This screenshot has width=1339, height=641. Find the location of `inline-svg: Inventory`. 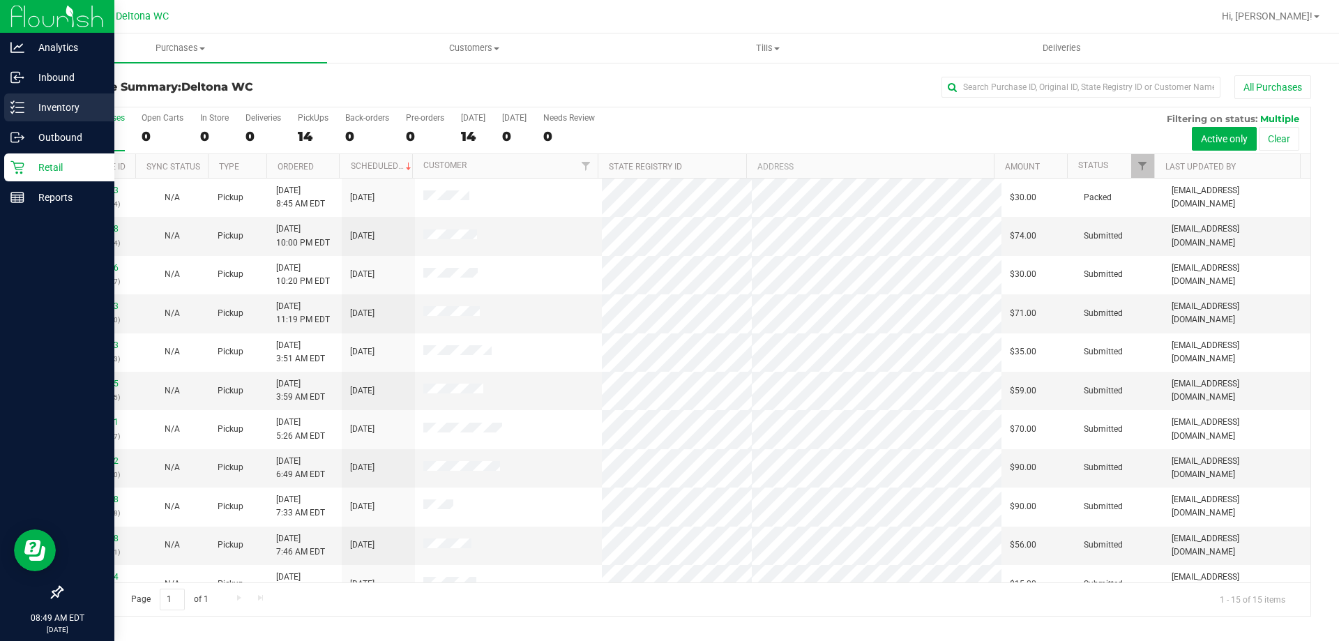

inline-svg: Inventory is located at coordinates (17, 107).